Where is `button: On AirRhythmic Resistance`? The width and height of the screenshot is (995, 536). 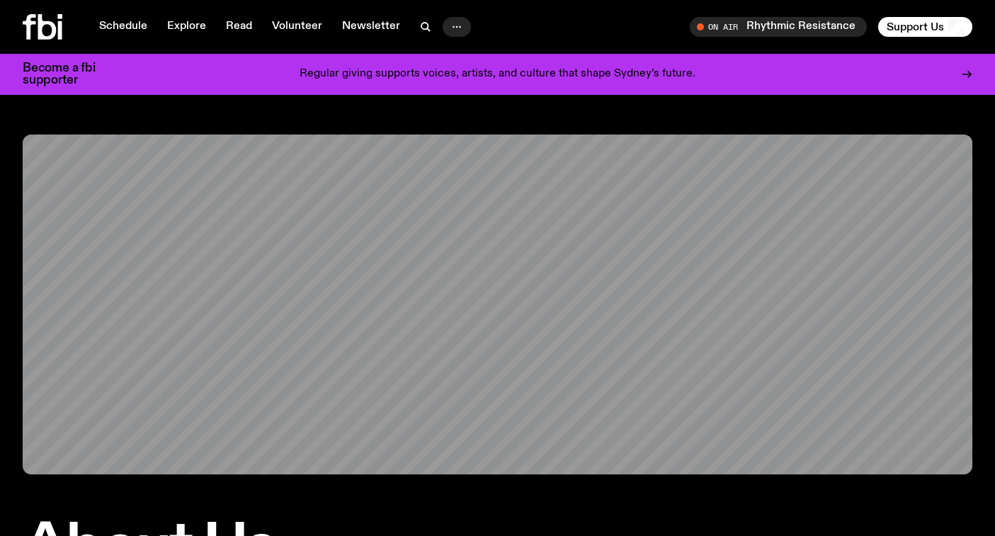
button: On AirRhythmic Resistance is located at coordinates (778, 27).